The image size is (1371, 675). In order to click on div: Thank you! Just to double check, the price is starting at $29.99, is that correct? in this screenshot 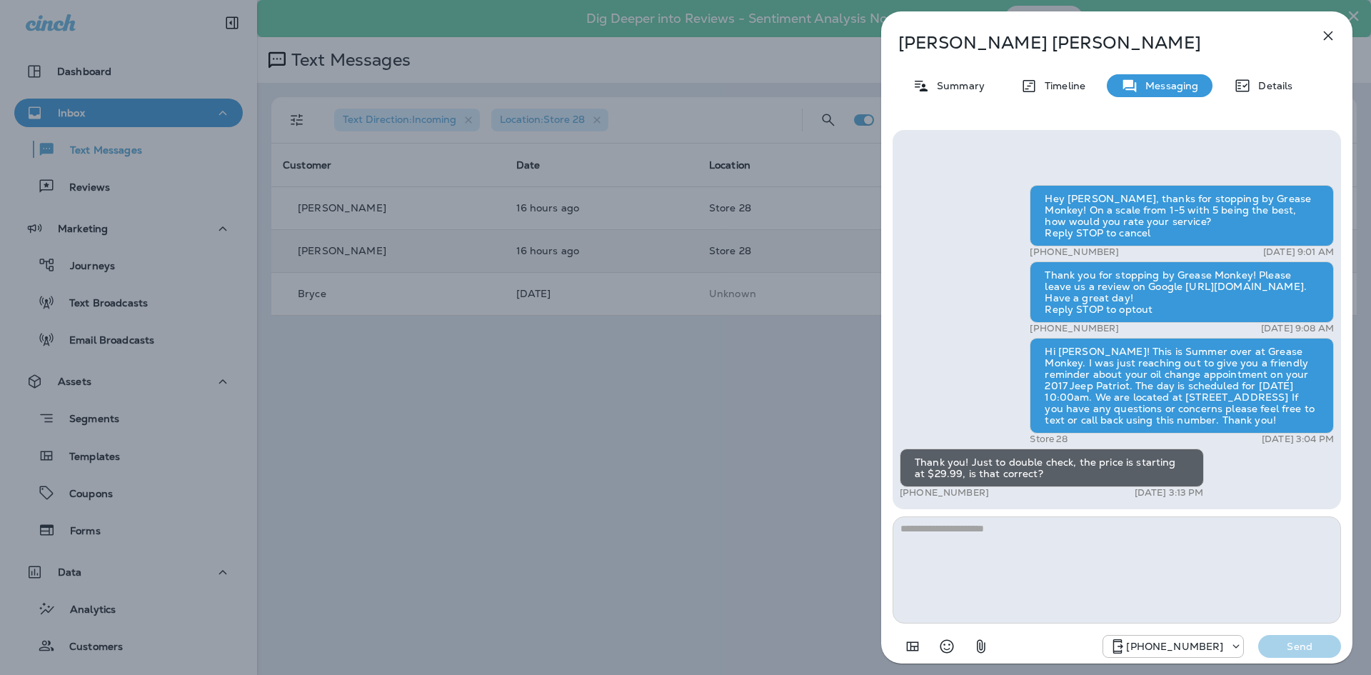, I will do `click(1051, 468)`.